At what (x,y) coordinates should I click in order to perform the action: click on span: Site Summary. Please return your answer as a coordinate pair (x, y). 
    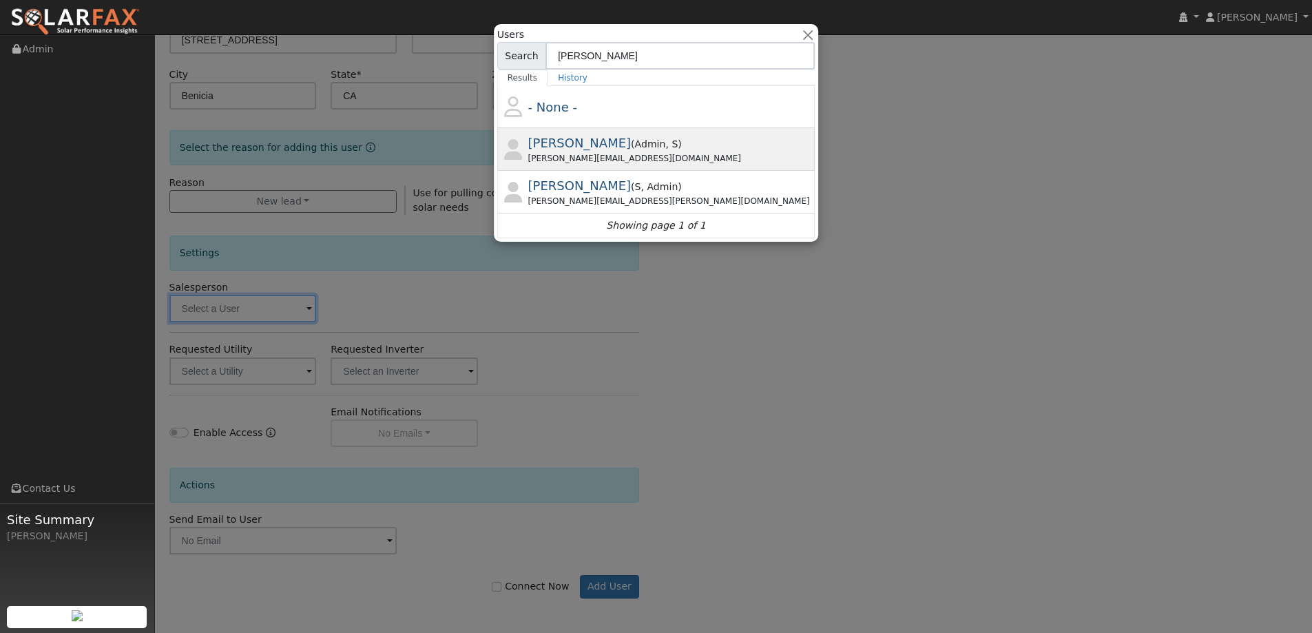
    Looking at the image, I should click on (77, 519).